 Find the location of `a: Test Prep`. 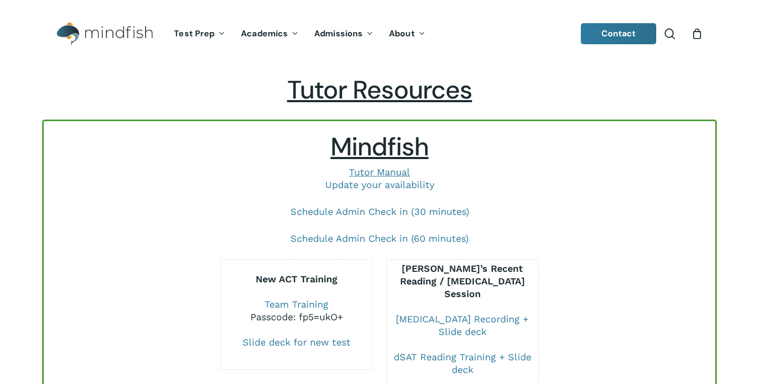

a: Test Prep is located at coordinates (199, 34).